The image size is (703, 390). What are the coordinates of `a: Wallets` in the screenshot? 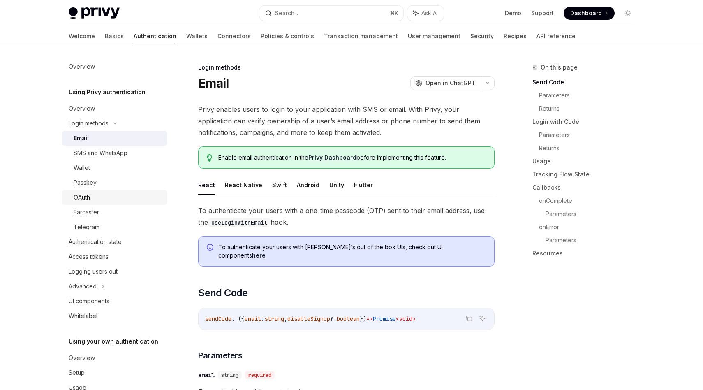 It's located at (197, 36).